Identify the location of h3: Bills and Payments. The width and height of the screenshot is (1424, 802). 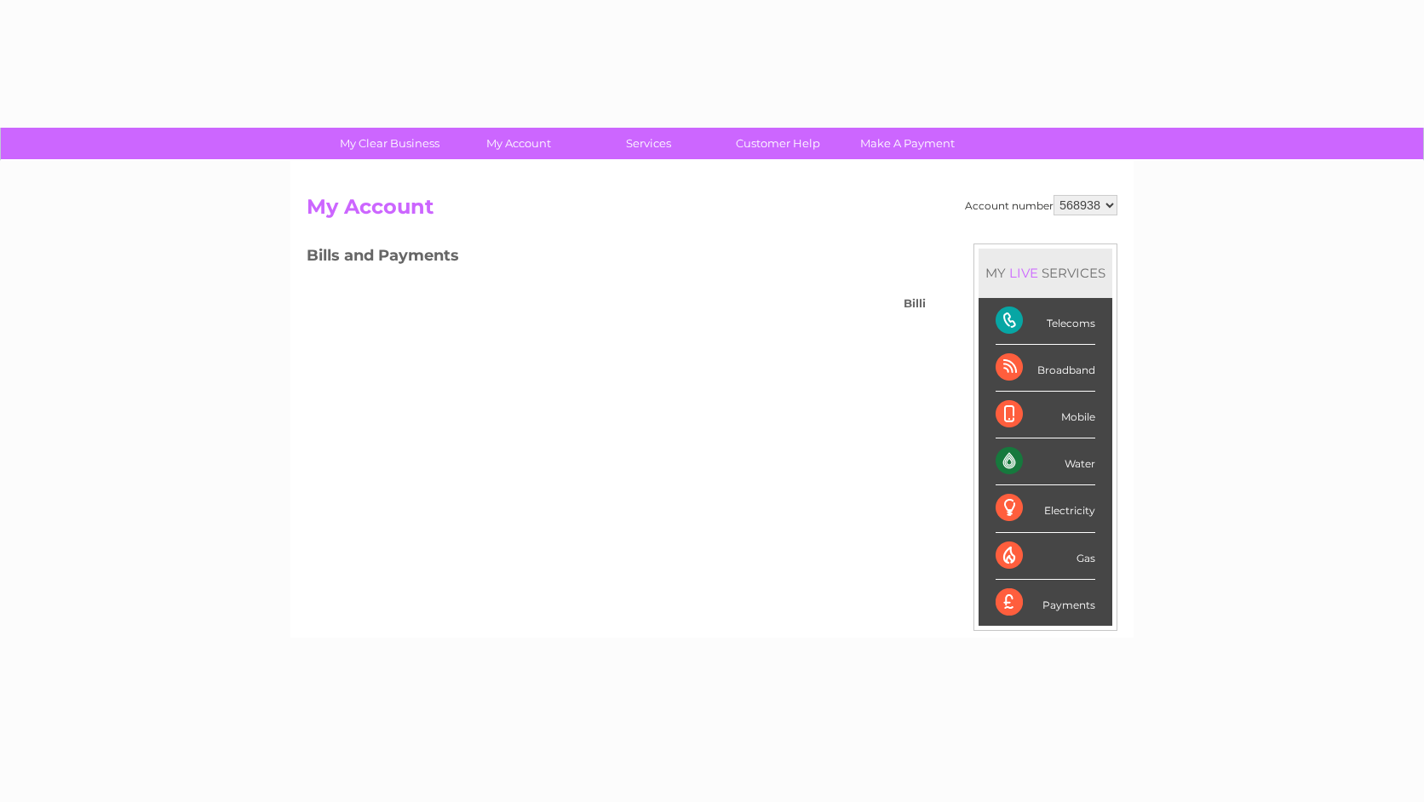
(616, 258).